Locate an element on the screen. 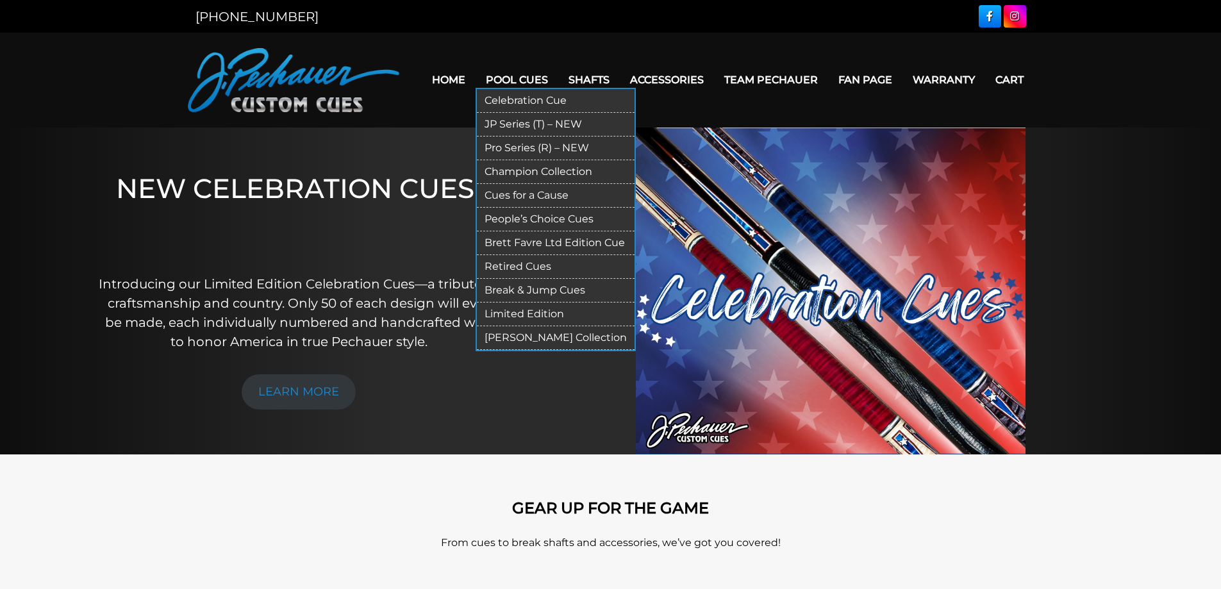  h1: NEW CELEBRATION CUES! is located at coordinates (299, 214).